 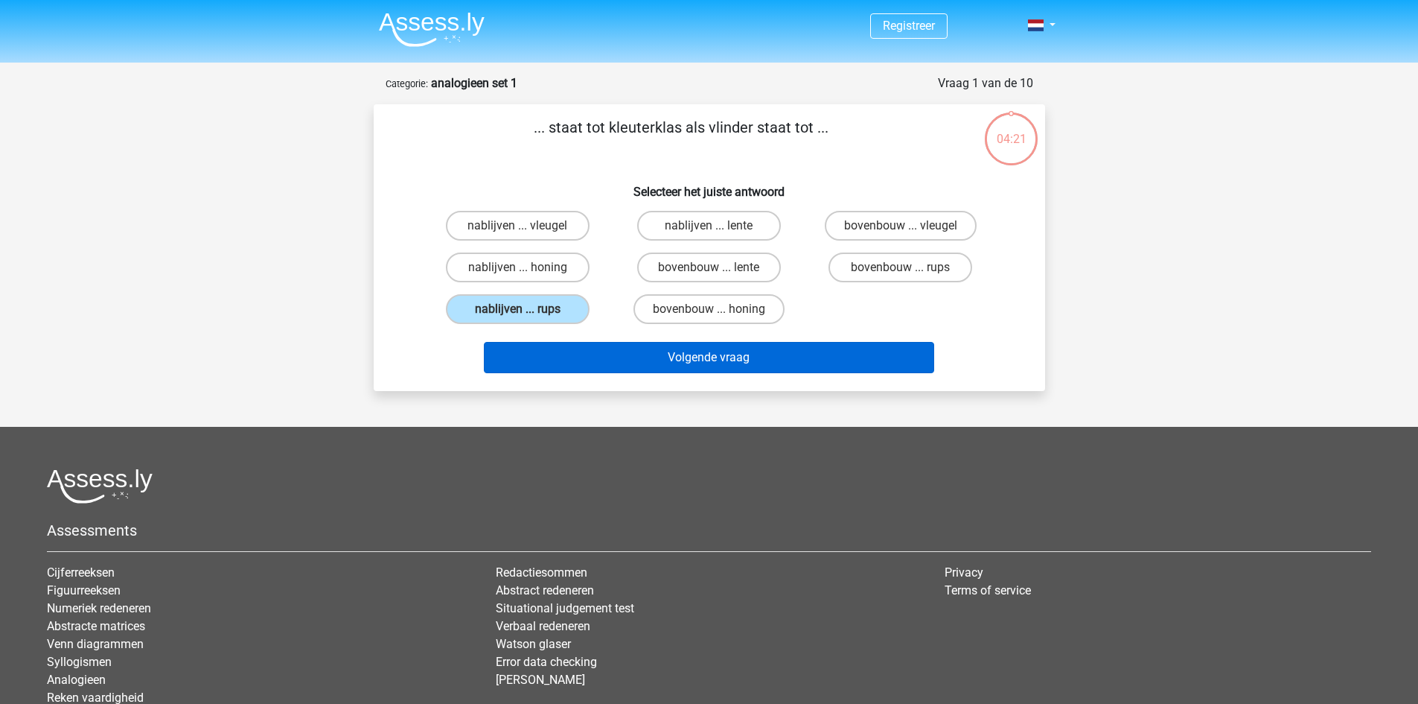 I want to click on a: Abstracte matrices, so click(x=96, y=625).